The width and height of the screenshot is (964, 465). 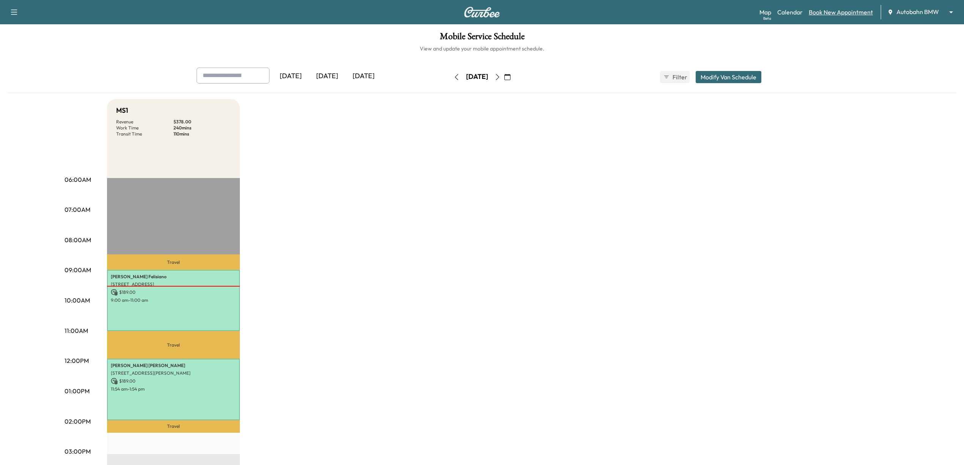 I want to click on a: Book New Appointment, so click(x=841, y=12).